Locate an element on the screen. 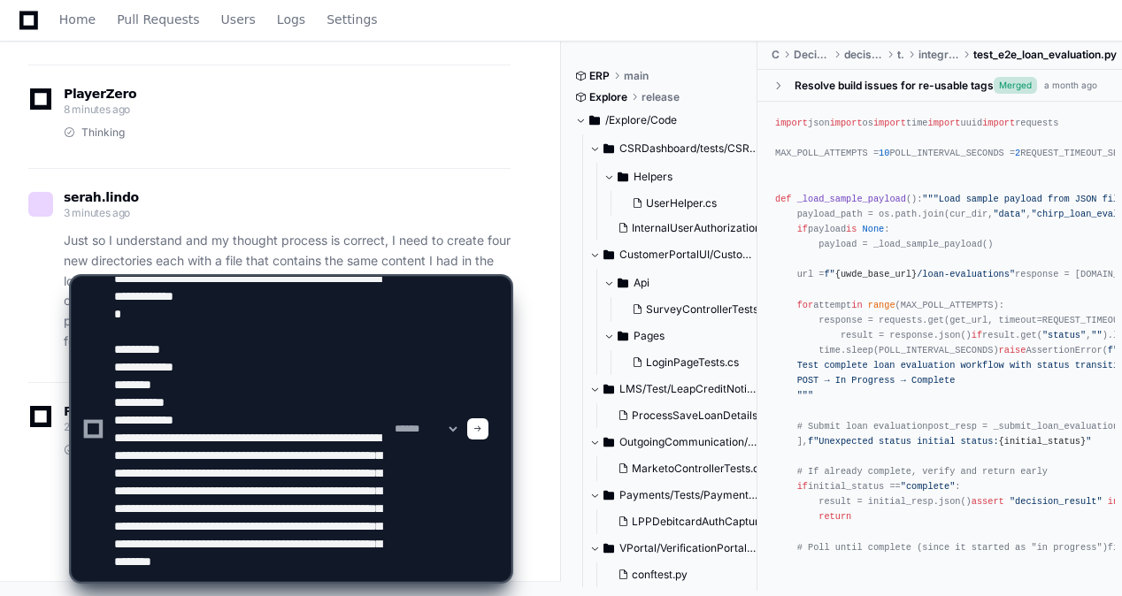 The width and height of the screenshot is (1122, 596). span: 10 is located at coordinates (884, 153).